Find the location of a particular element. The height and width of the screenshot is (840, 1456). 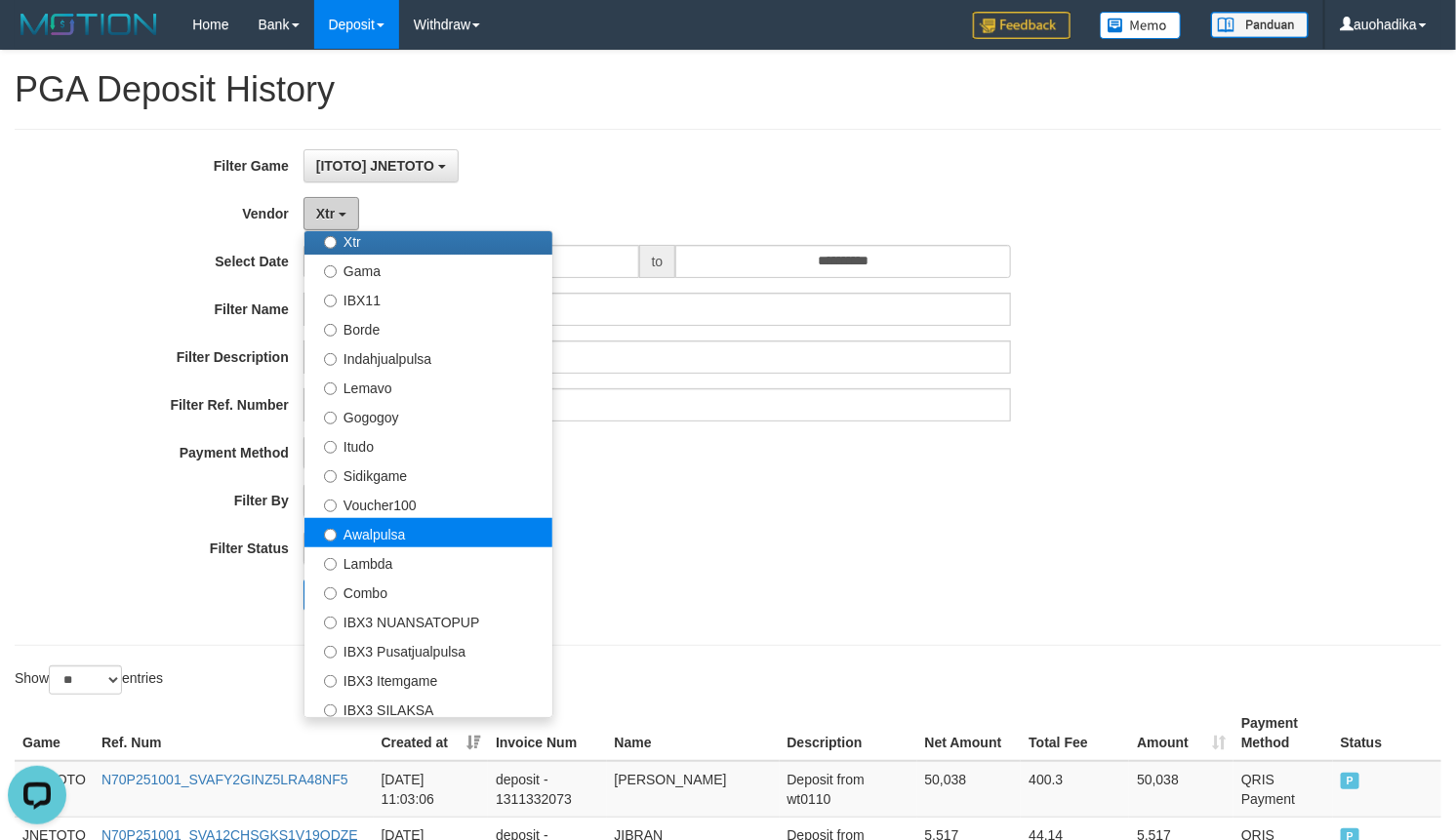

label: Indahjualpulsa is located at coordinates (428, 357).